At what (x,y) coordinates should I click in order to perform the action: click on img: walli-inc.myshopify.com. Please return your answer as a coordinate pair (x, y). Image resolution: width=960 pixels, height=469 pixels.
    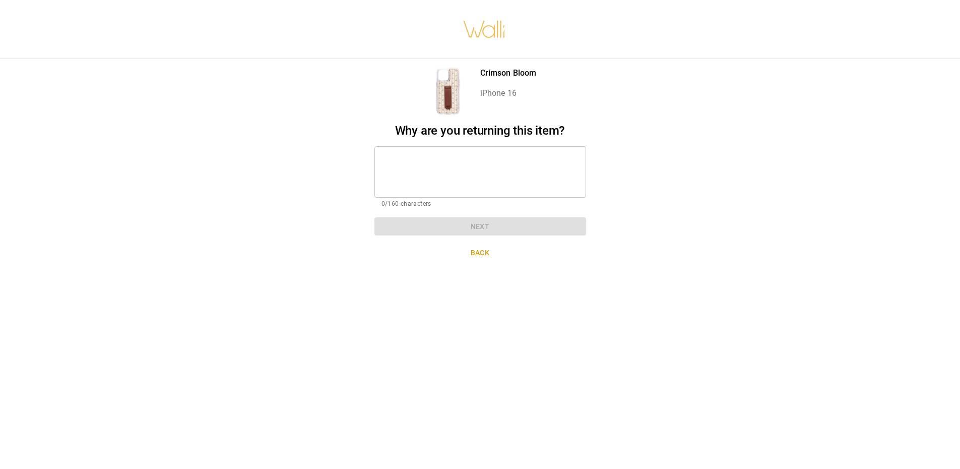
    Looking at the image, I should click on (484, 29).